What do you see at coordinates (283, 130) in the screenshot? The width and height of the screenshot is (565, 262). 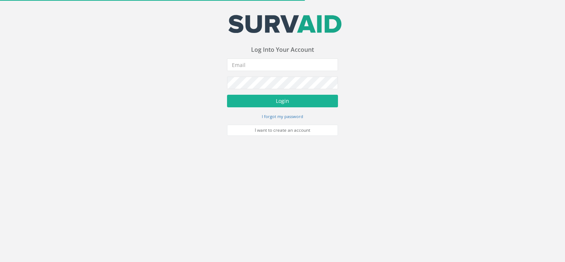 I see `a: I want to create an account` at bounding box center [283, 130].